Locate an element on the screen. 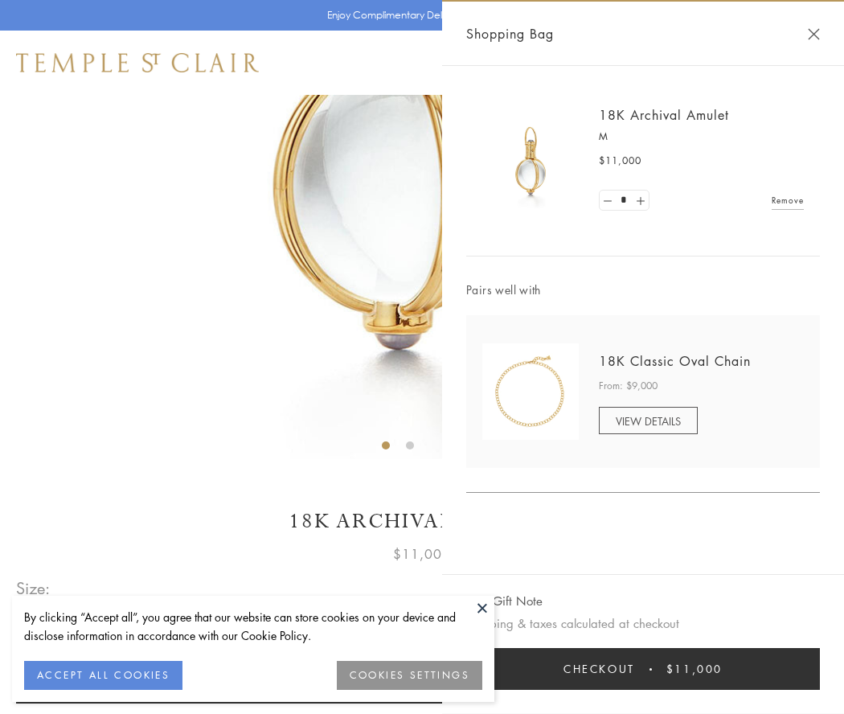 This screenshot has width=844, height=714. button: COOKIES SETTINGS is located at coordinates (409, 675).